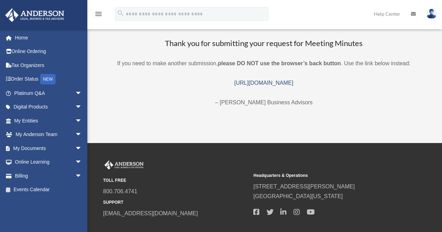 This screenshot has height=232, width=442. What do you see at coordinates (49, 135) in the screenshot?
I see `a: My Anderson Teamarrow_drop_down` at bounding box center [49, 135].